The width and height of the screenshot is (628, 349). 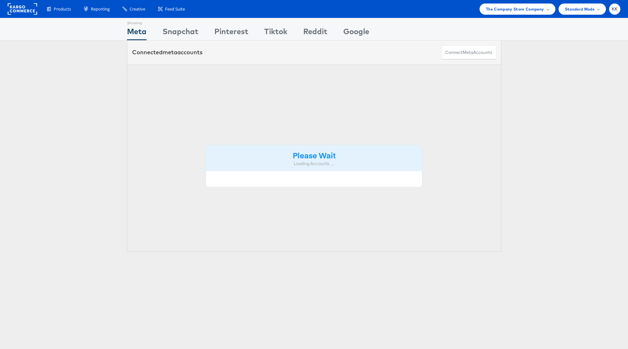 I want to click on div: Snapchat, so click(x=180, y=33).